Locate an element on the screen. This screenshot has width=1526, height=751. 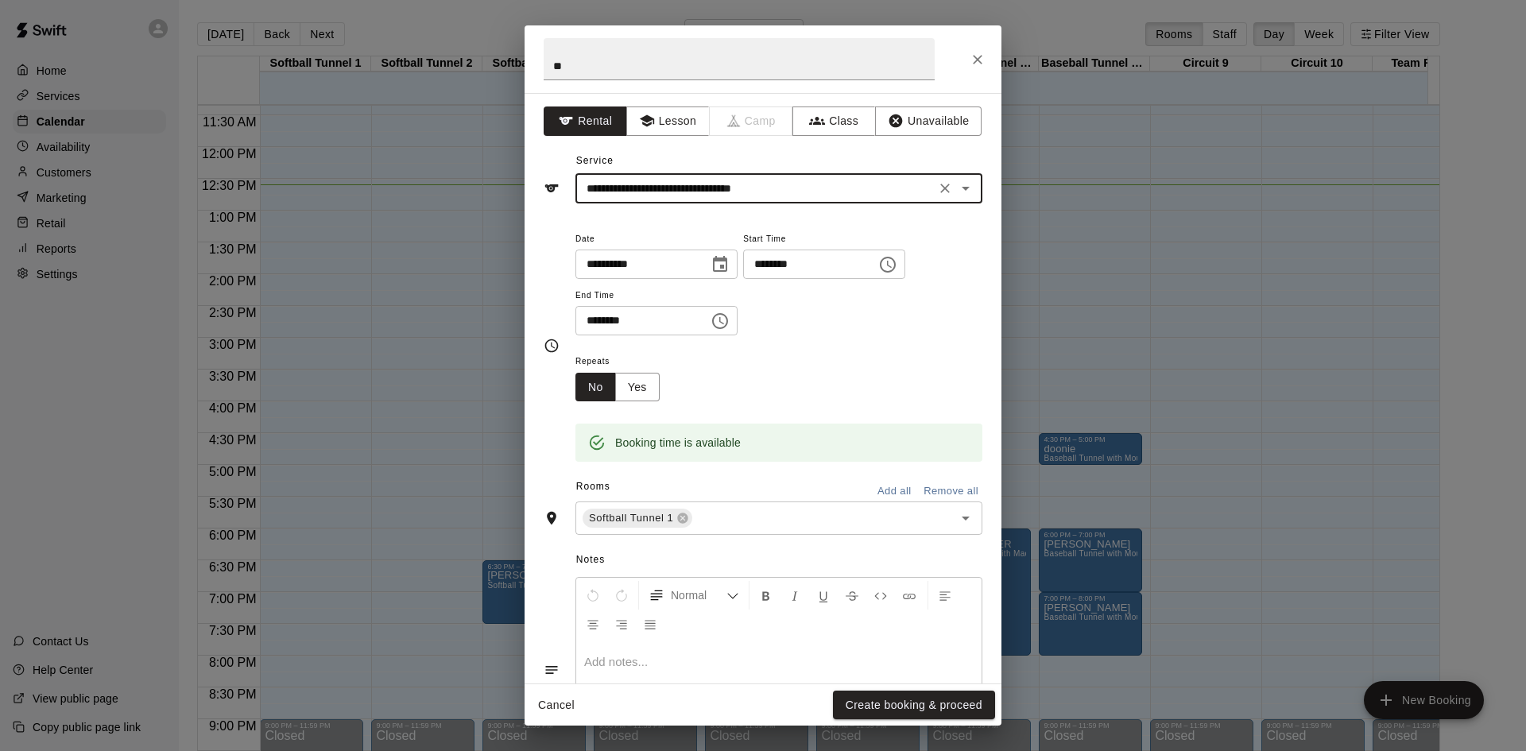
button: Justify Align is located at coordinates (650, 624).